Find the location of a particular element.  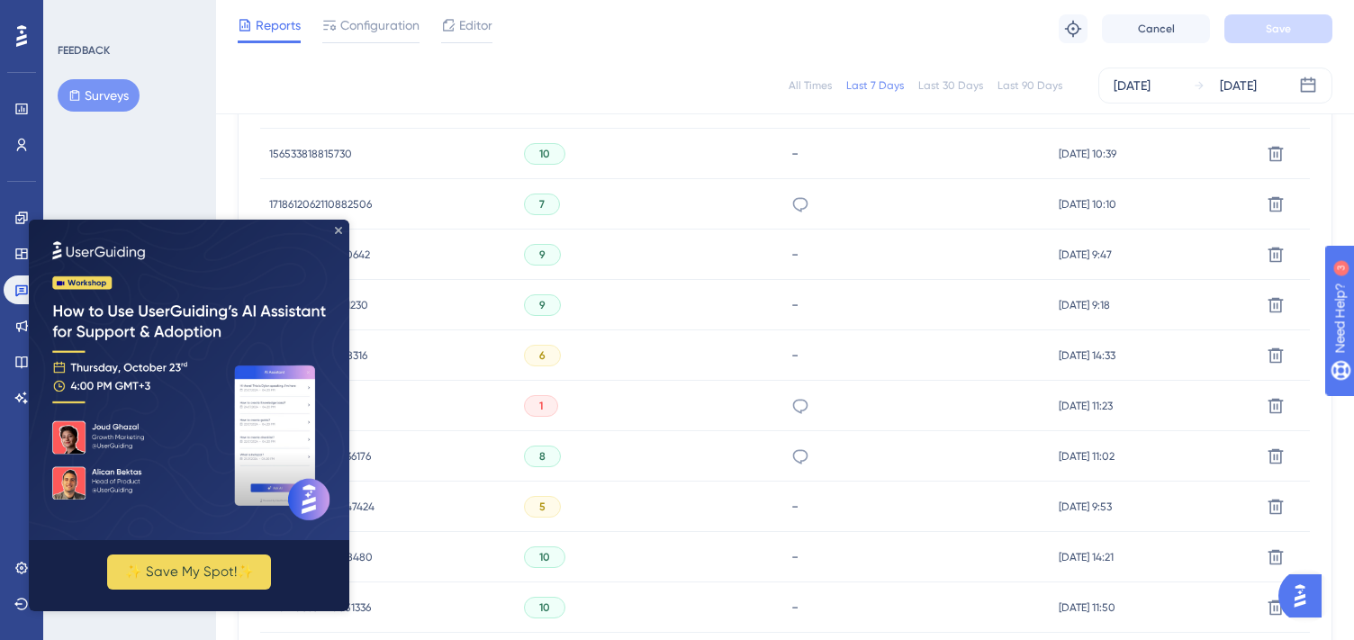

div: 3 is located at coordinates (128, 16).